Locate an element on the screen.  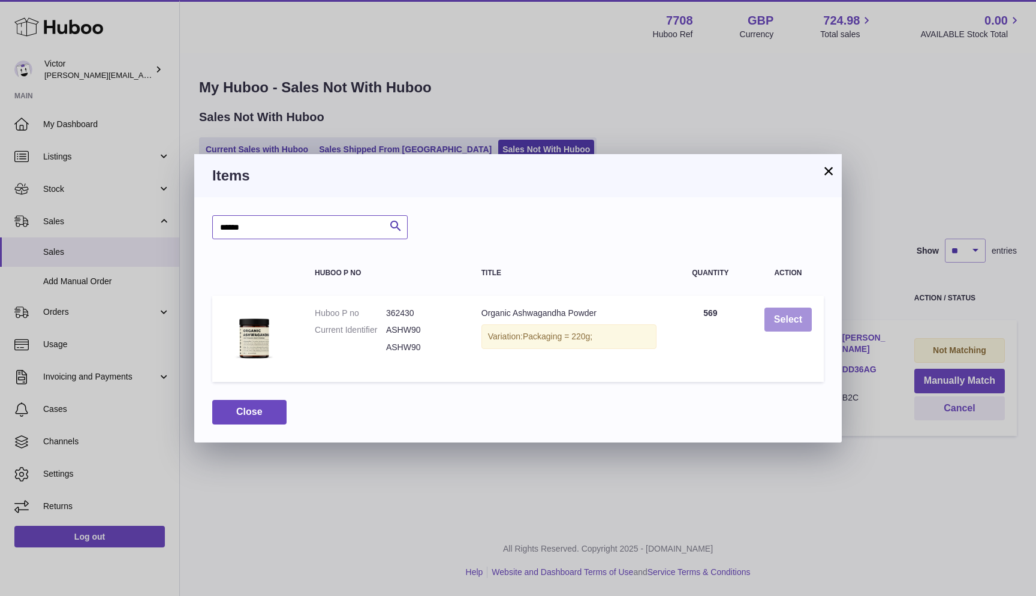
button: Close is located at coordinates (249, 412).